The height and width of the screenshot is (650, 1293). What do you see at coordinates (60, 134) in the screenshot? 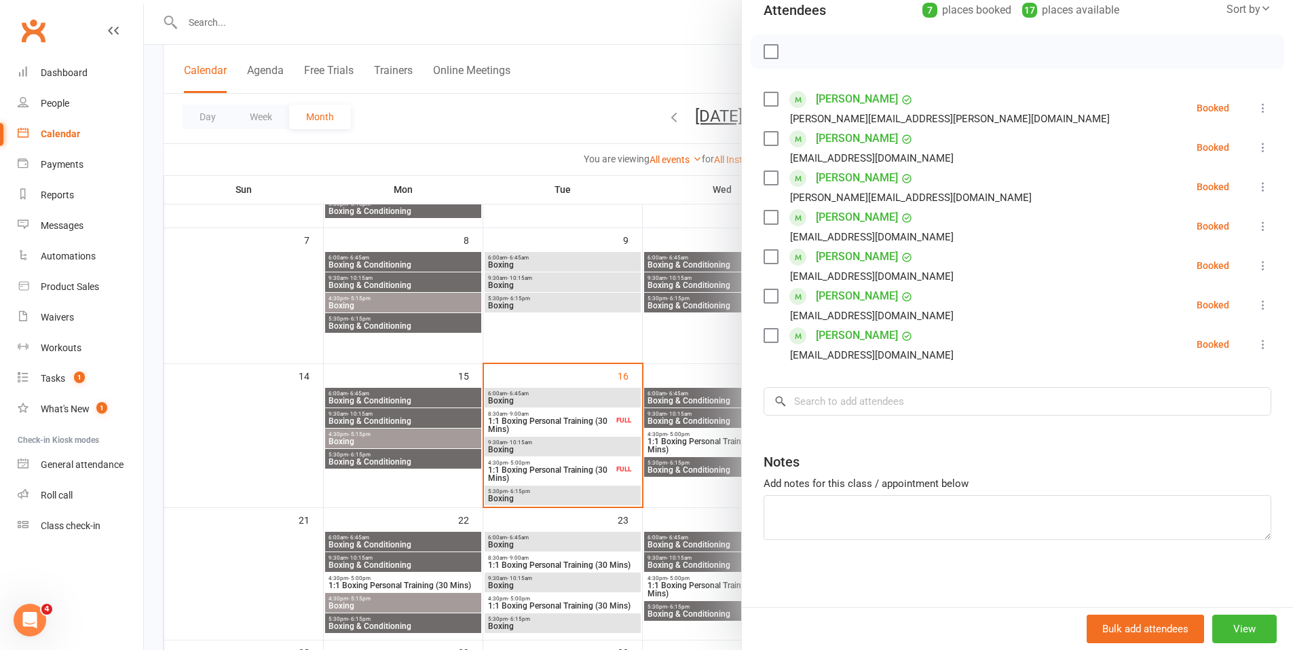
I see `div: Calendar` at bounding box center [60, 134].